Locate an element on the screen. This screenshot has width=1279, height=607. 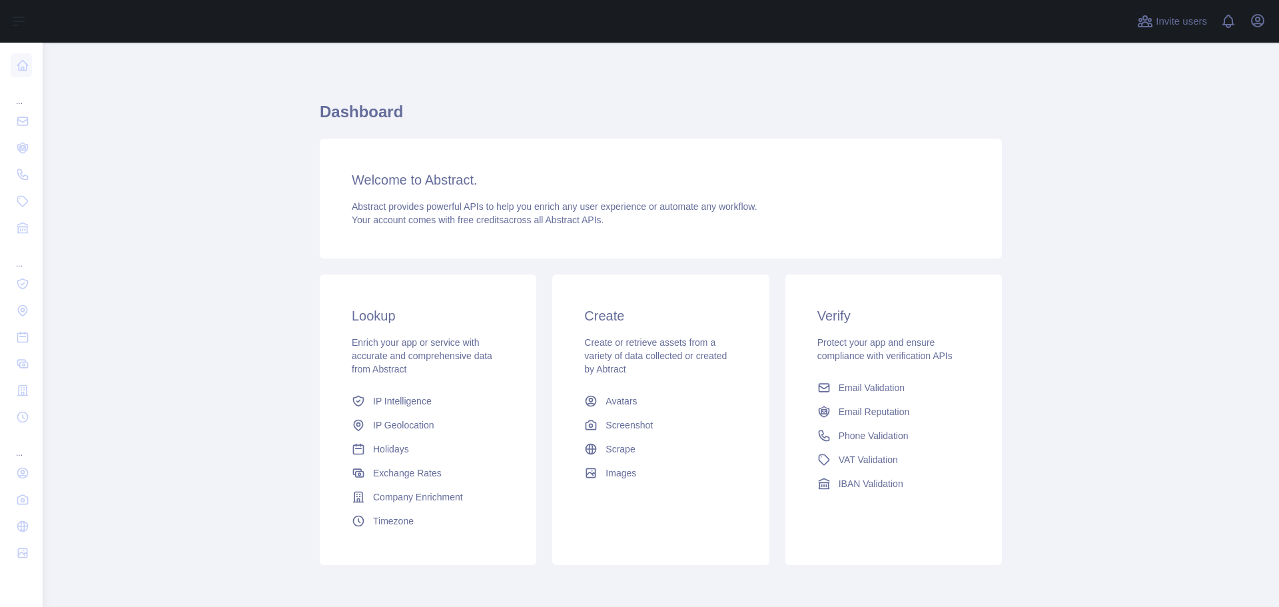
a: Holidays is located at coordinates (428, 449).